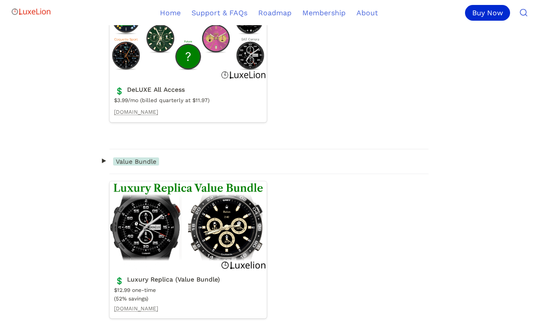  I want to click on span: Value Bundle, so click(136, 162).